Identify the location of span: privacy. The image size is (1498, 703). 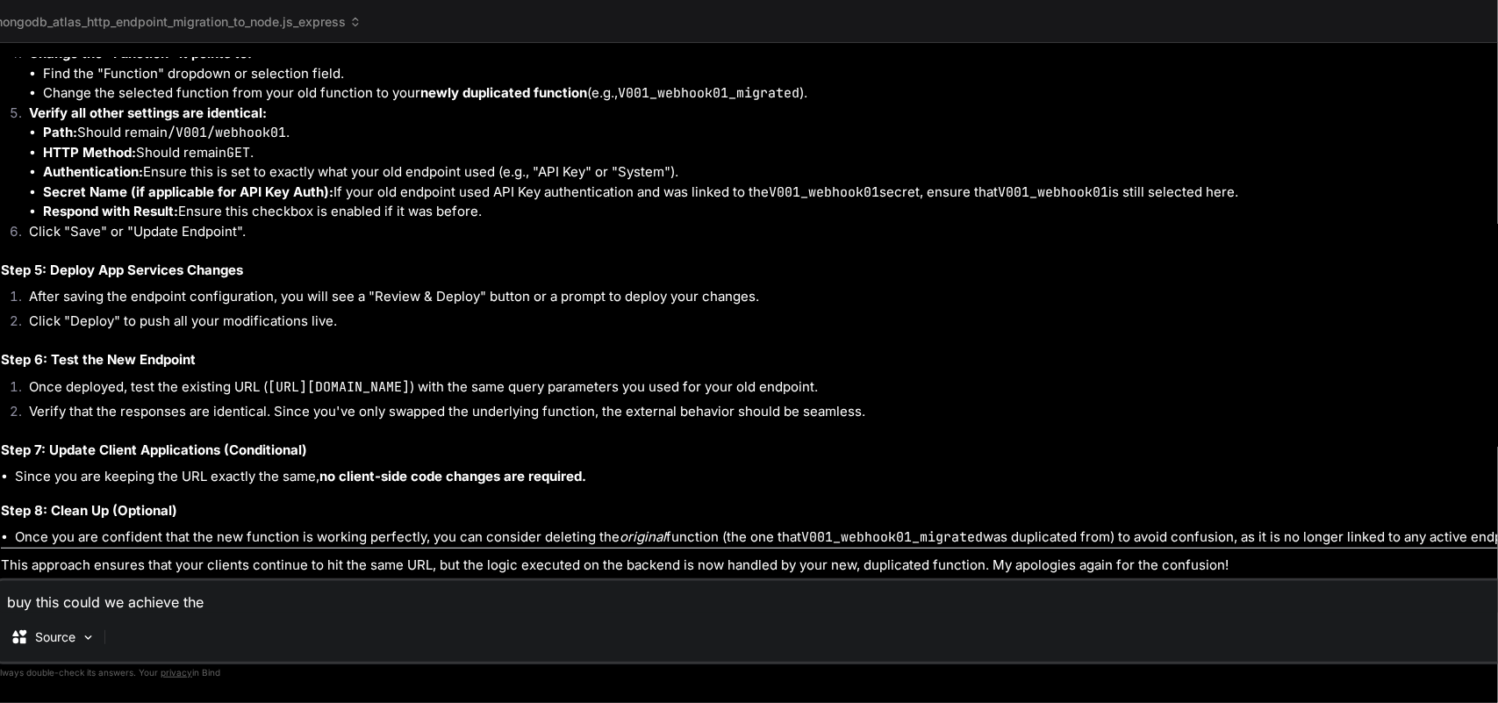
(176, 672).